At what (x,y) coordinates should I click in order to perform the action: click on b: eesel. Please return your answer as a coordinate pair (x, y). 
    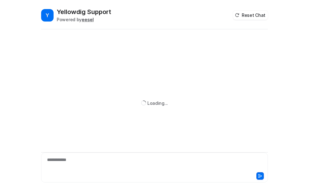
    Looking at the image, I should click on (88, 19).